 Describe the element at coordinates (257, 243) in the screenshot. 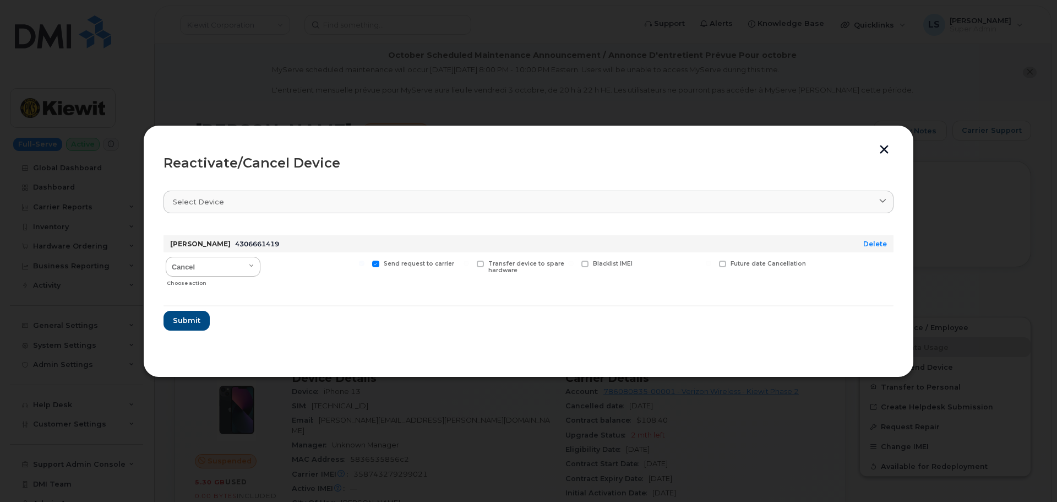

I see `span: 4306661419` at that location.